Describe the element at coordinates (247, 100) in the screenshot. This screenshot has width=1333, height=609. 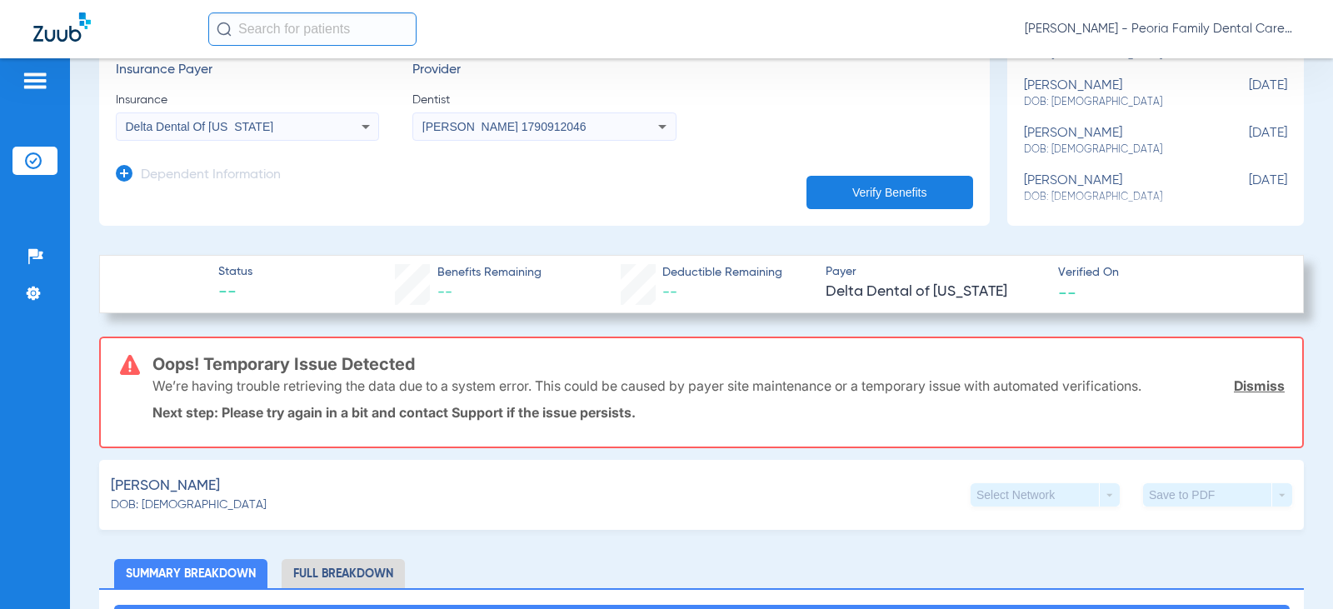
I see `span: Insurance` at that location.